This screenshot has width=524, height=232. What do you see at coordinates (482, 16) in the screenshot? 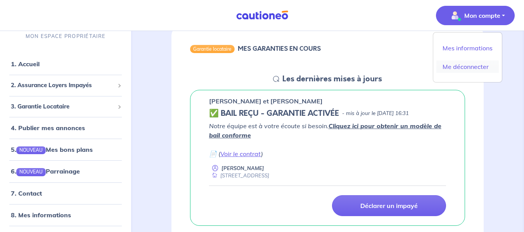
I see `p: Mon compte` at bounding box center [482, 16].